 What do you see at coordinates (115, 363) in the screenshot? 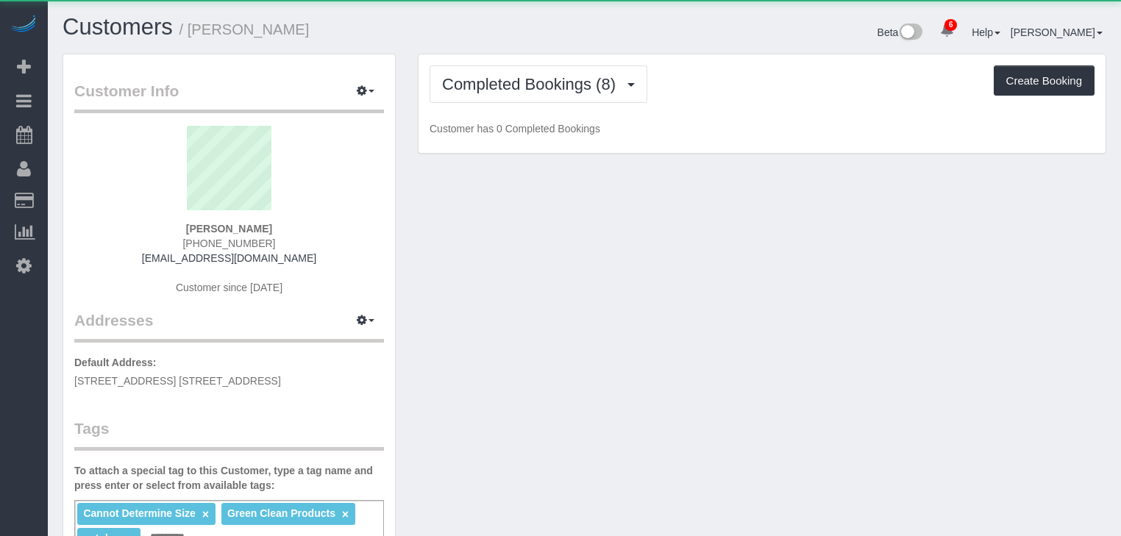
I see `label: Default Address:` at bounding box center [115, 363].